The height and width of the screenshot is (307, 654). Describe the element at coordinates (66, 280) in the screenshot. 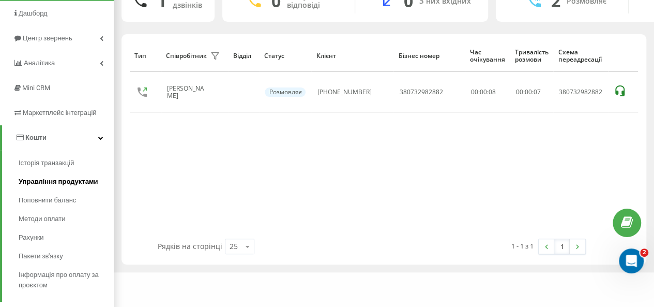

I see `a: Інформація про оплату за проєктом` at that location.